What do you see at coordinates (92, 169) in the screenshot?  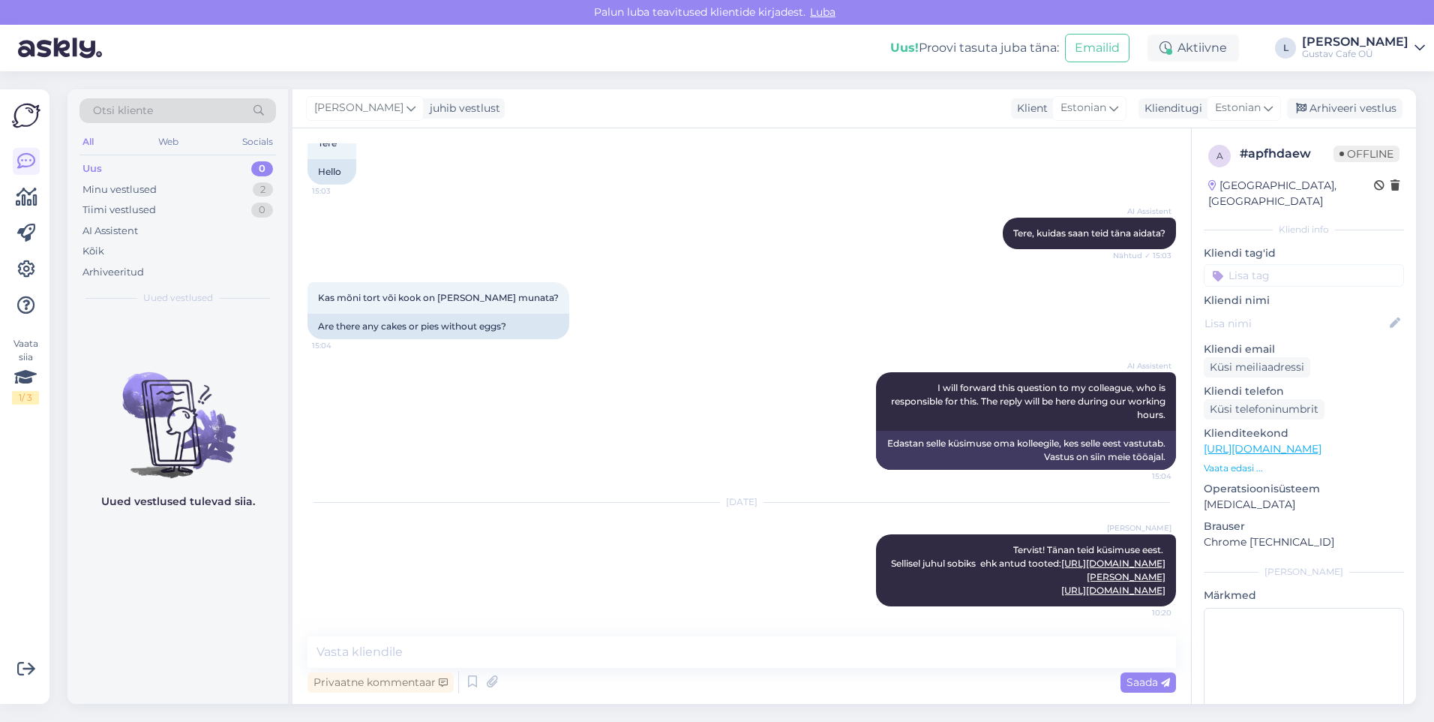 I see `div: Uus` at bounding box center [92, 169].